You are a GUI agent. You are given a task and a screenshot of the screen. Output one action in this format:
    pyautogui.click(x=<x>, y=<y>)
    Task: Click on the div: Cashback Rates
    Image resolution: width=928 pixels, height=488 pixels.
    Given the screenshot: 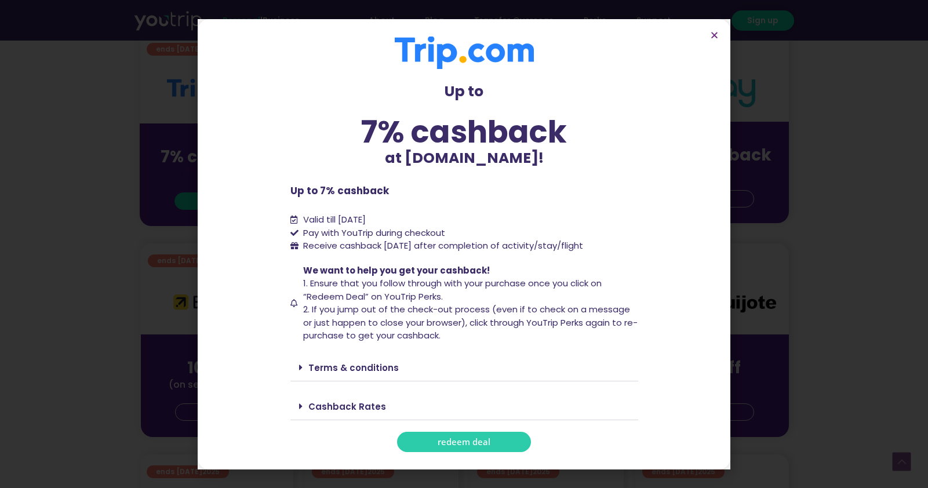 What is the action you would take?
    pyautogui.click(x=464, y=406)
    